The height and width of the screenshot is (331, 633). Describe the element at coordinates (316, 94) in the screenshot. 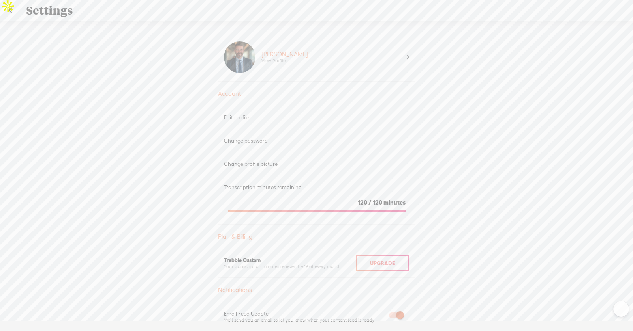

I see `div: Account` at that location.